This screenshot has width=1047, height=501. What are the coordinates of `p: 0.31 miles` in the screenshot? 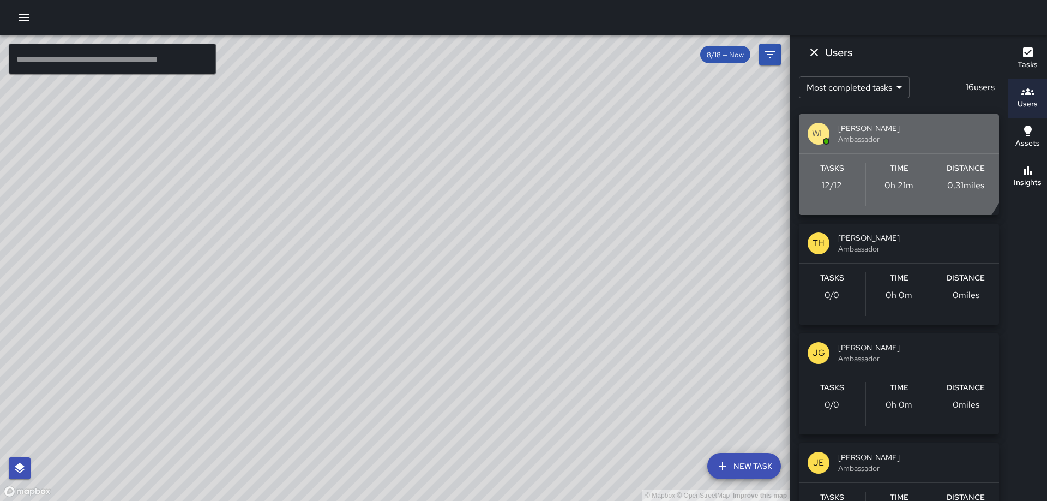 It's located at (966, 185).